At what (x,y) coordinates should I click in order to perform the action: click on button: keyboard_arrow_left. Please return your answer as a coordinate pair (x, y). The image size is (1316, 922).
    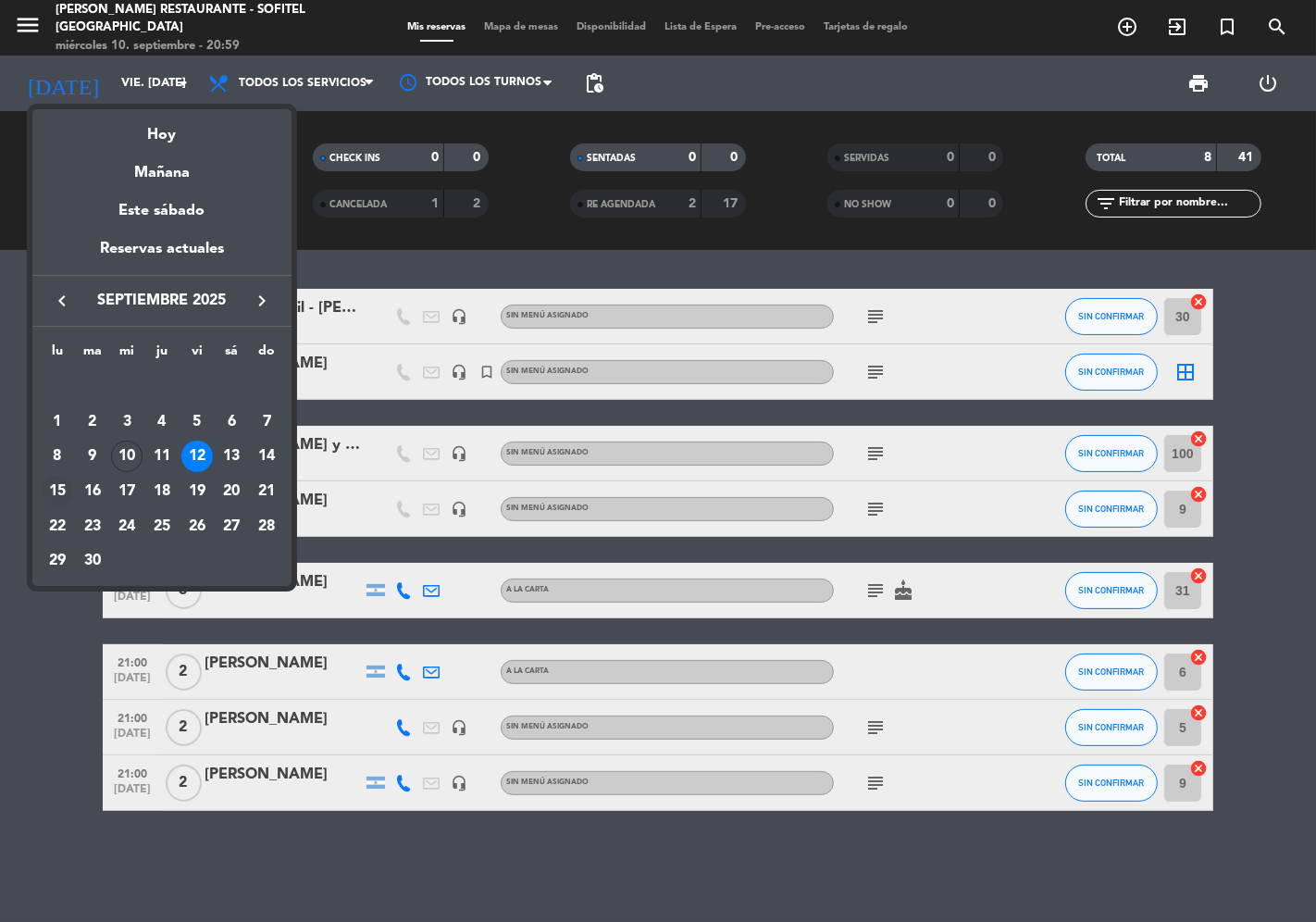
    Looking at the image, I should click on (62, 301).